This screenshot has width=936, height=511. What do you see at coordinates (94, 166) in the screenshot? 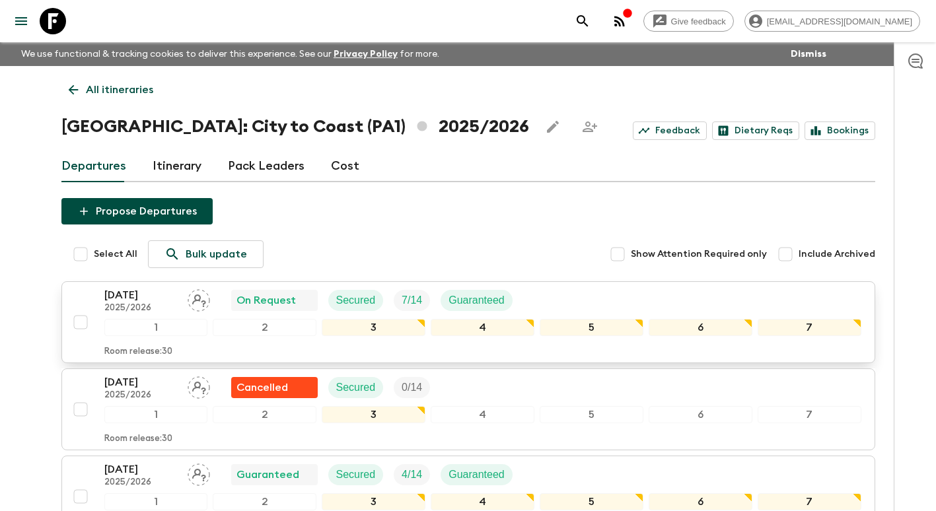
I see `a: Departures` at bounding box center [94, 166].